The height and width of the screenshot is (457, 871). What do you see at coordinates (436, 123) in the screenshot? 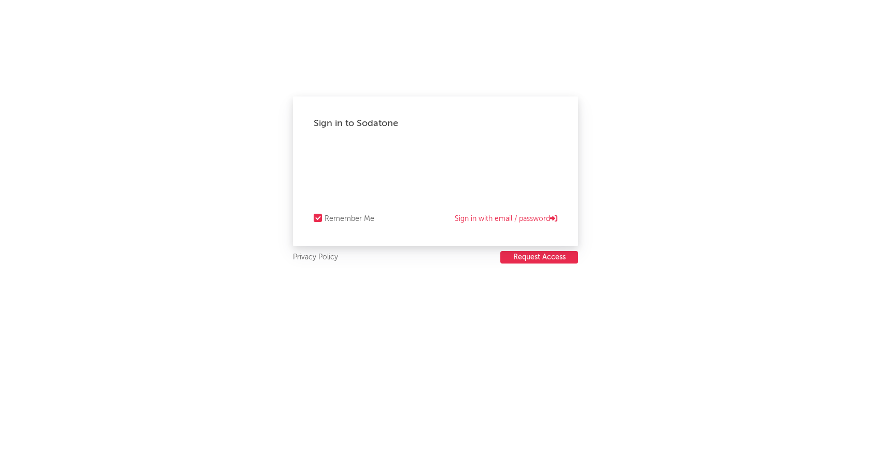
I see `div: Sign in to Sodatone` at bounding box center [436, 123].